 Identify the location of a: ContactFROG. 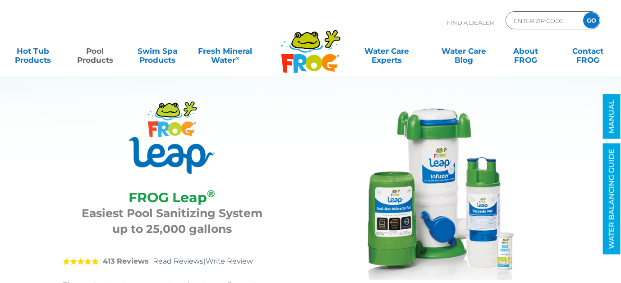
(587, 51).